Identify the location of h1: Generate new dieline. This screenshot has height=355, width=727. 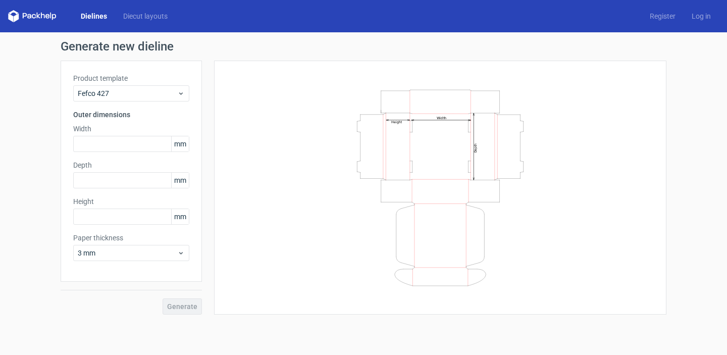
(364, 46).